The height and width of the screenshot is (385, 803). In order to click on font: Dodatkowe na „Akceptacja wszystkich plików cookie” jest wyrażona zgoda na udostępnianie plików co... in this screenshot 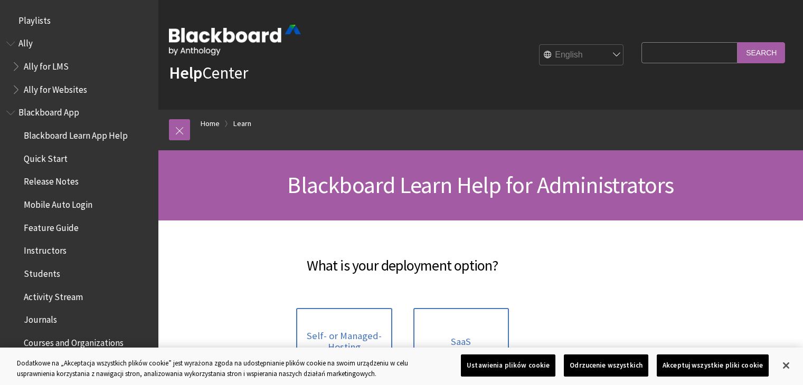, I will do `click(212, 368)`.